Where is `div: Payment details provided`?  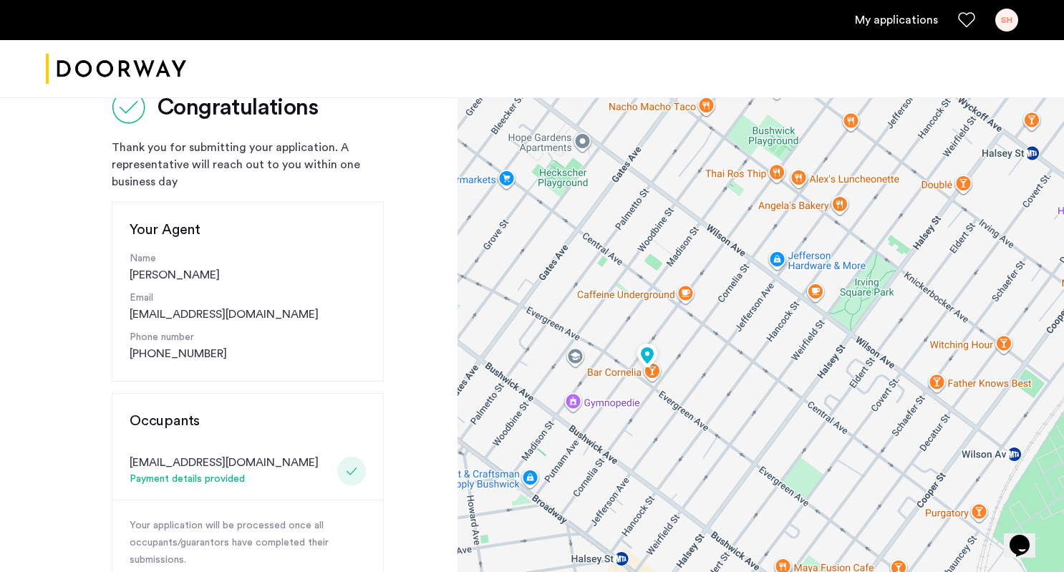 div: Payment details provided is located at coordinates (224, 480).